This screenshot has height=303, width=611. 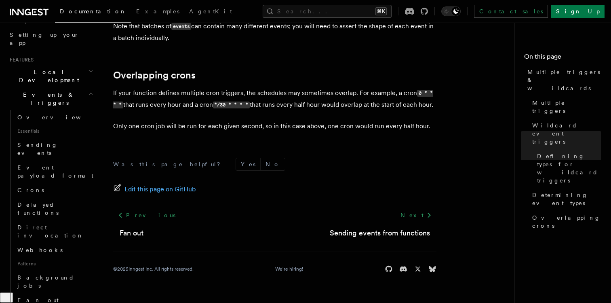 What do you see at coordinates (154, 189) in the screenshot?
I see `a: Edit this page on GitHub` at bounding box center [154, 189].